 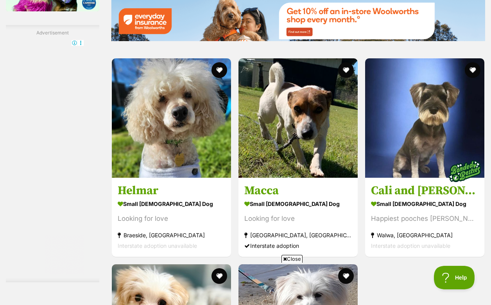 What do you see at coordinates (465, 171) in the screenshot?
I see `img: bonded besties` at bounding box center [465, 171].